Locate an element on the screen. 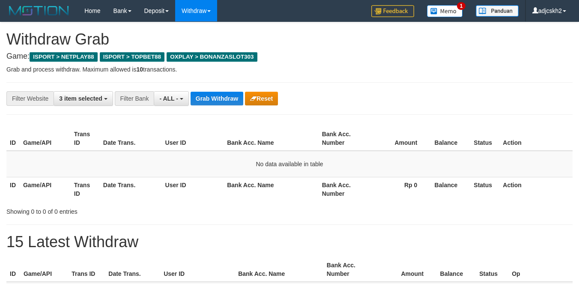 This screenshot has width=579, height=284. button: - ALL - is located at coordinates (171, 98).